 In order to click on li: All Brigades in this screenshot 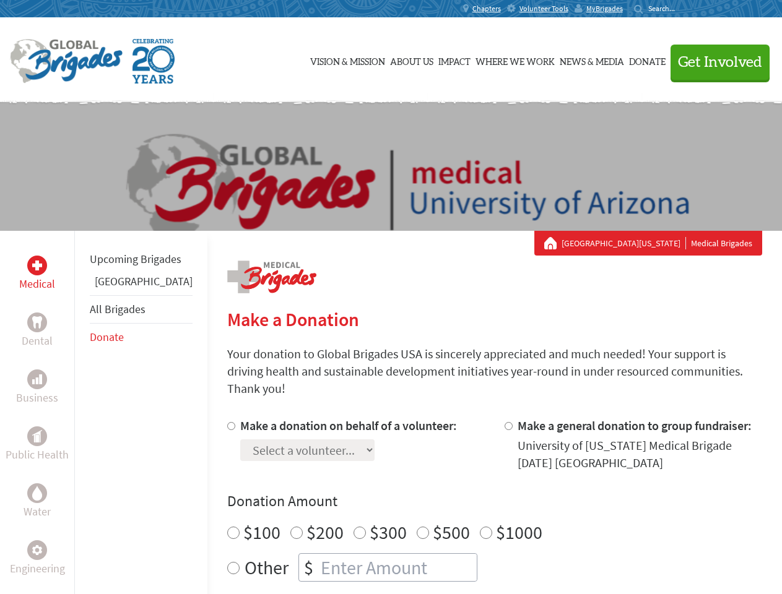, I will do `click(141, 310)`.